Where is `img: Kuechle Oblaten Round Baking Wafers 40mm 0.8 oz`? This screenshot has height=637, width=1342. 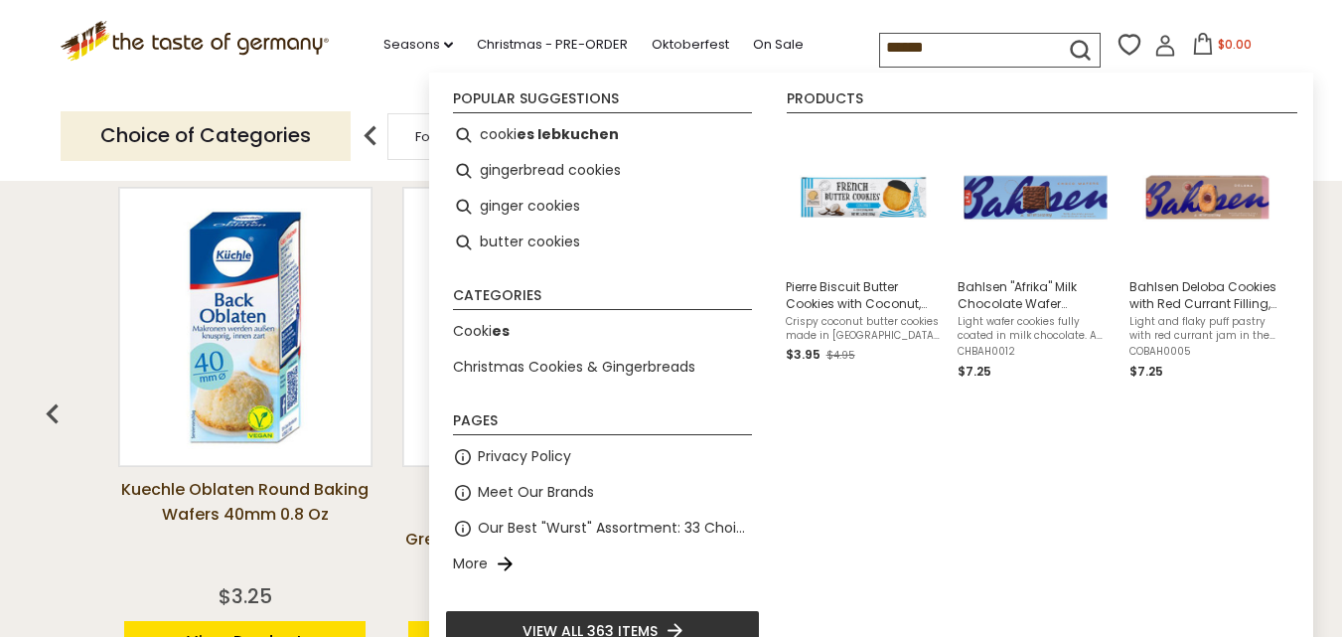
img: Kuechle Oblaten Round Baking Wafers 40mm 0.8 oz is located at coordinates (245, 327).